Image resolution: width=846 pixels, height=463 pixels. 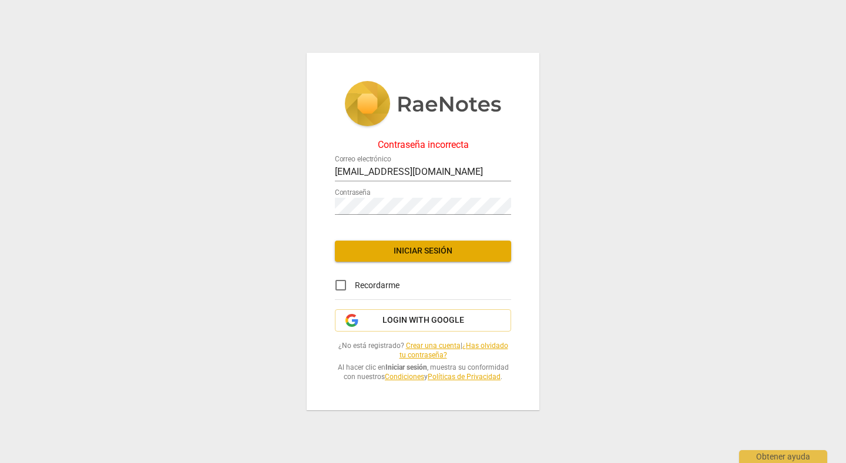 I want to click on a: Políticas de Privacidad, so click(x=464, y=377).